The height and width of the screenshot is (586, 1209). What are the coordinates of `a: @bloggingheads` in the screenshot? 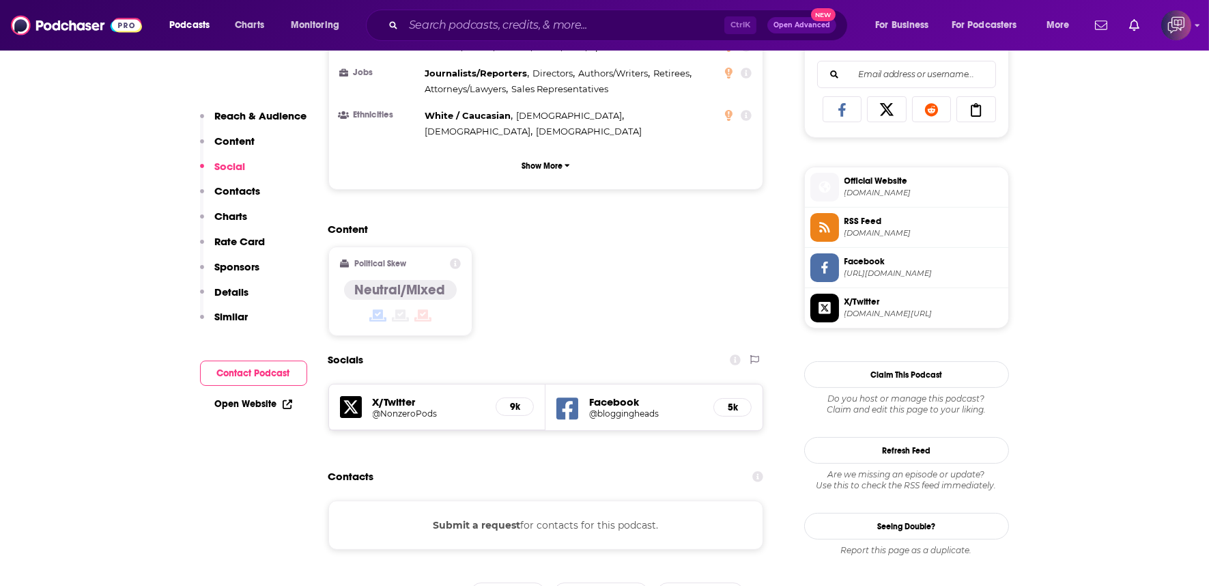 It's located at (646, 413).